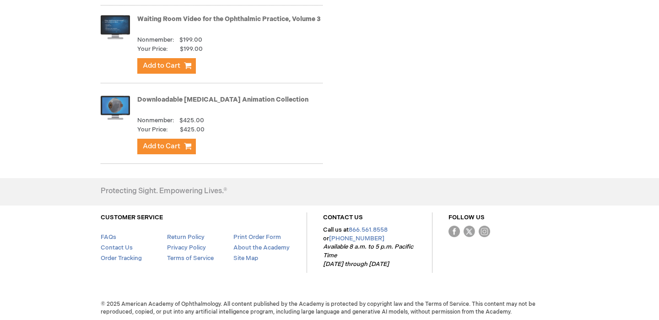 This screenshot has width=659, height=320. Describe the element at coordinates (115, 108) in the screenshot. I see `img: Downloadable Patient Education Animation Collection` at that location.